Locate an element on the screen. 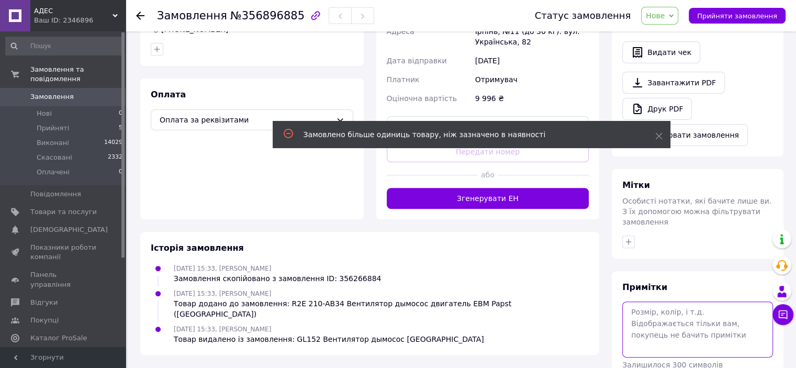 This screenshot has height=368, width=796. span: Оплата is located at coordinates (168, 94).